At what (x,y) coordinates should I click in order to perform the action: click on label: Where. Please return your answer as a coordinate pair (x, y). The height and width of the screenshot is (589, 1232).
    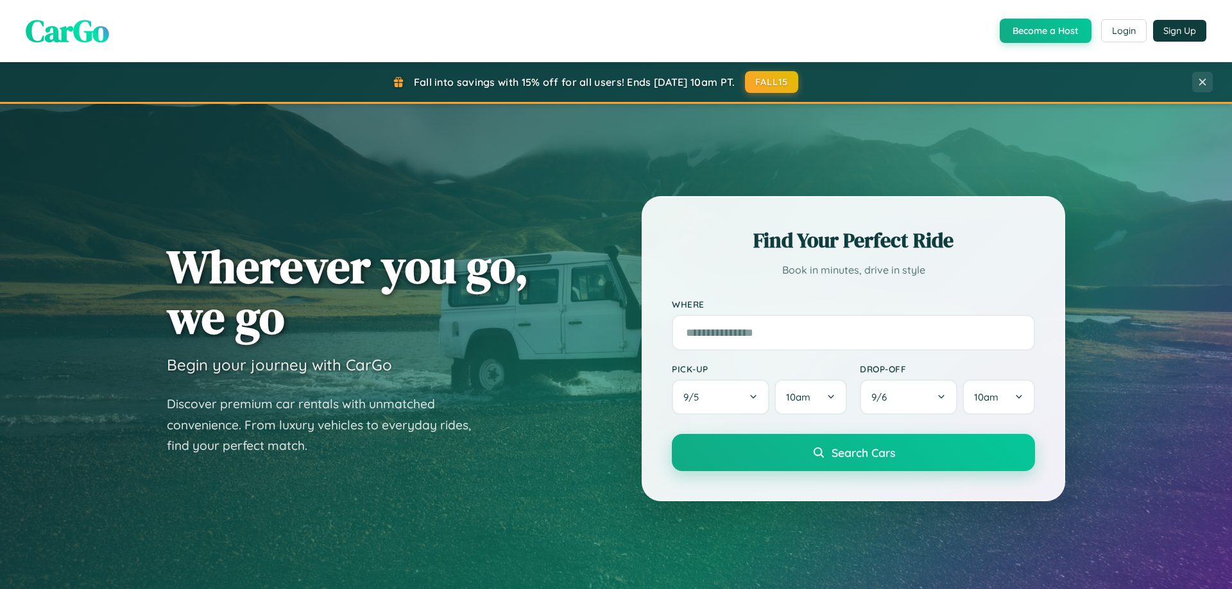
    Looking at the image, I should click on (853, 304).